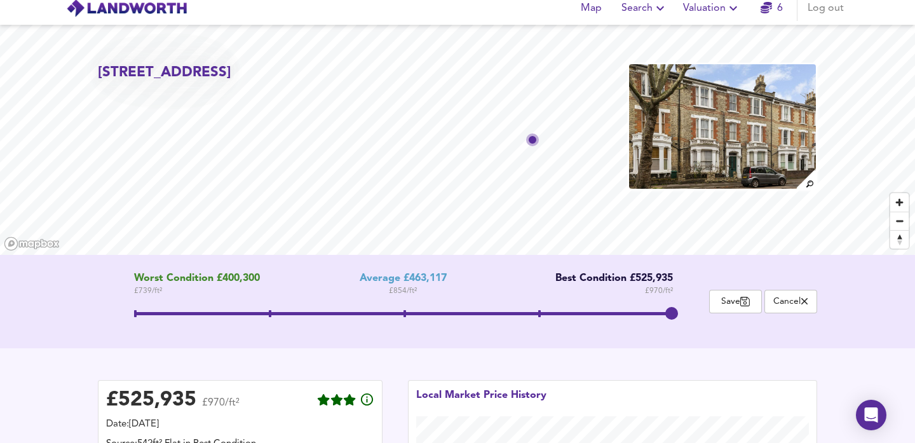 This screenshot has width=915, height=443. What do you see at coordinates (220, 406) in the screenshot?
I see `span: £970/ft²` at bounding box center [220, 406].